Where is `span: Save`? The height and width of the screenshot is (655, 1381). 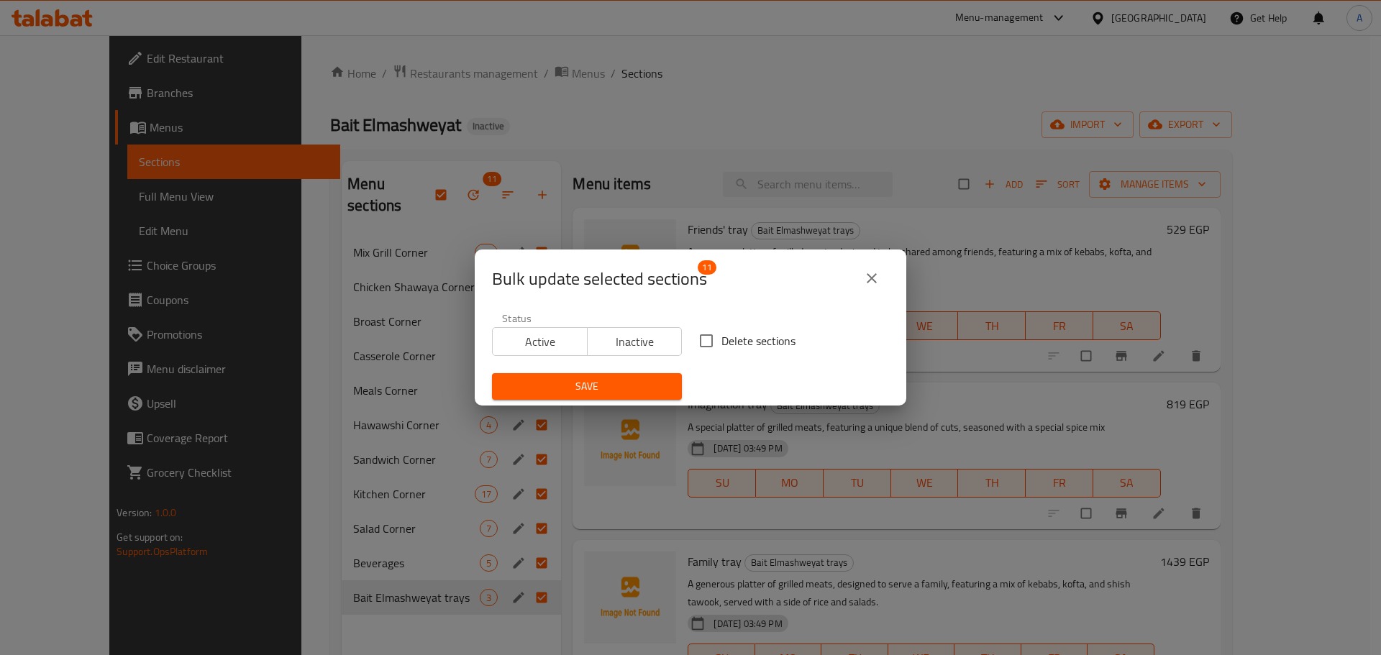 span: Save is located at coordinates (587, 386).